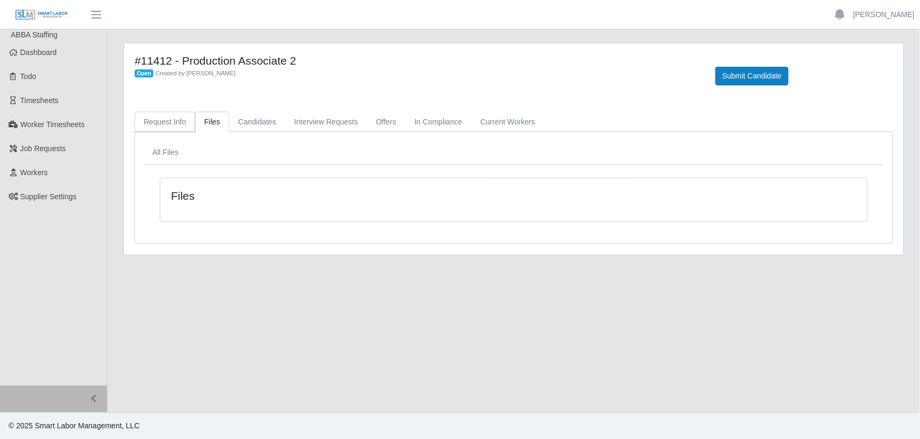 The height and width of the screenshot is (439, 920). Describe the element at coordinates (165, 152) in the screenshot. I see `li: All Files` at that location.